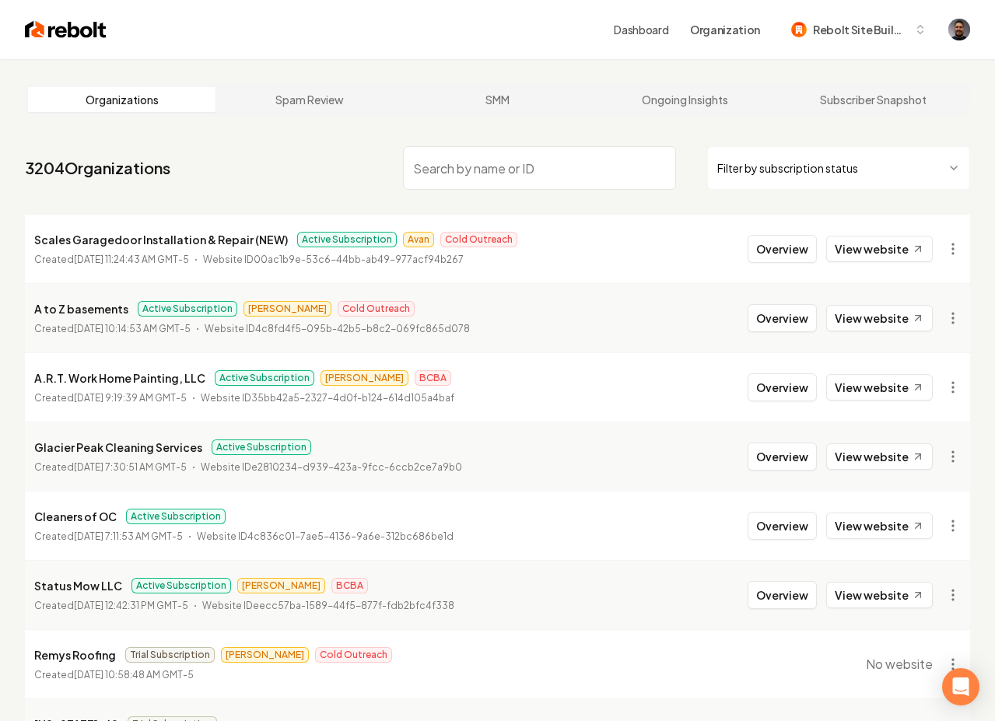  What do you see at coordinates (78, 586) in the screenshot?
I see `p: Status Mow LLC` at bounding box center [78, 586].